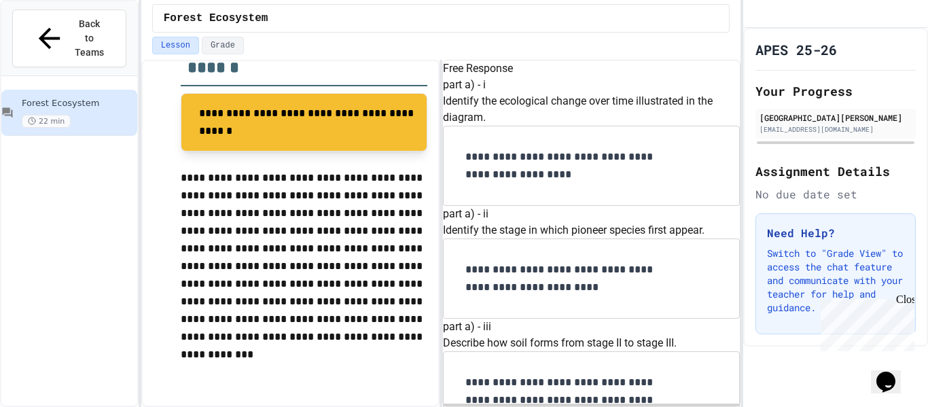  Describe the element at coordinates (797, 50) in the screenshot. I see `h1: APES 25-26` at that location.